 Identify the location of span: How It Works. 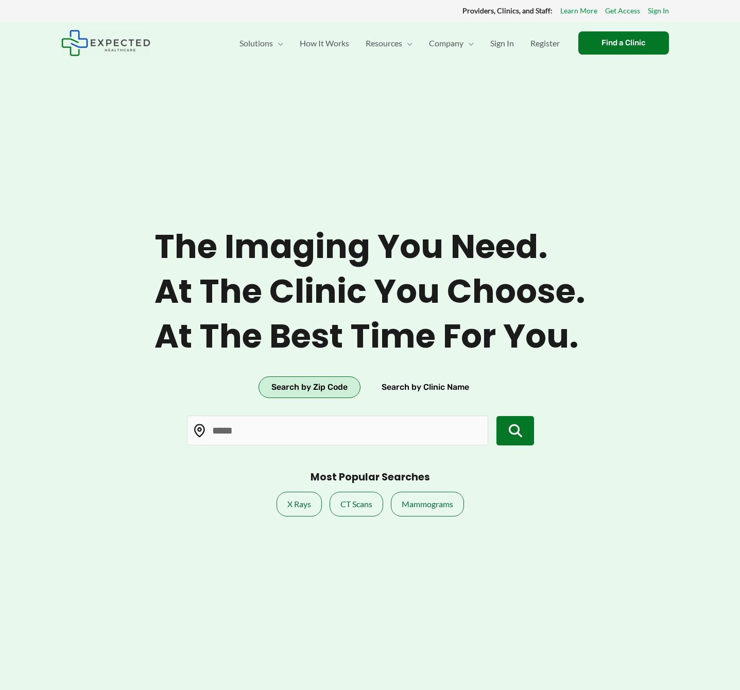
(325, 43).